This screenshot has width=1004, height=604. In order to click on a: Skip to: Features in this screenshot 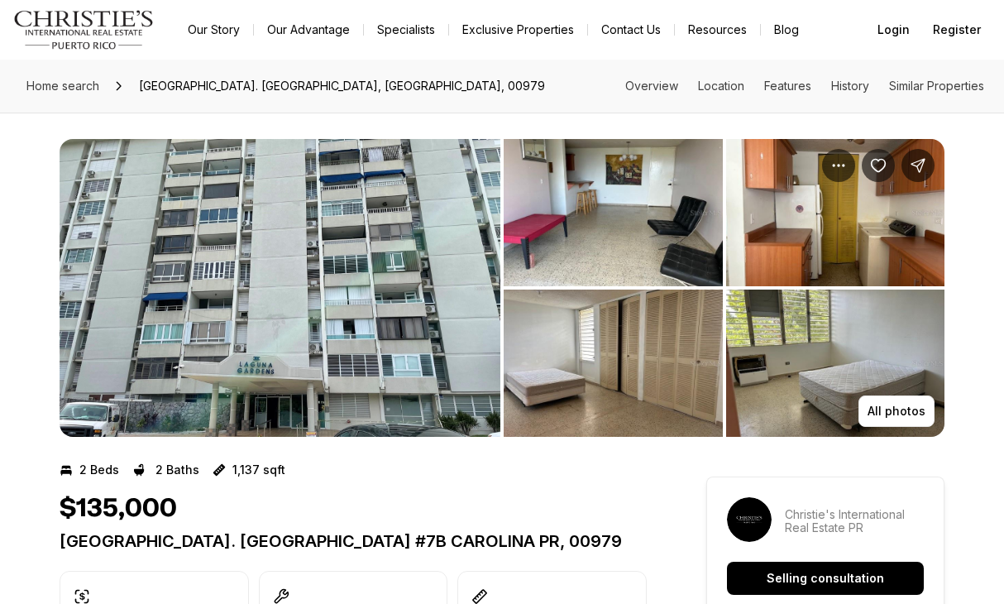, I will do `click(787, 85)`.